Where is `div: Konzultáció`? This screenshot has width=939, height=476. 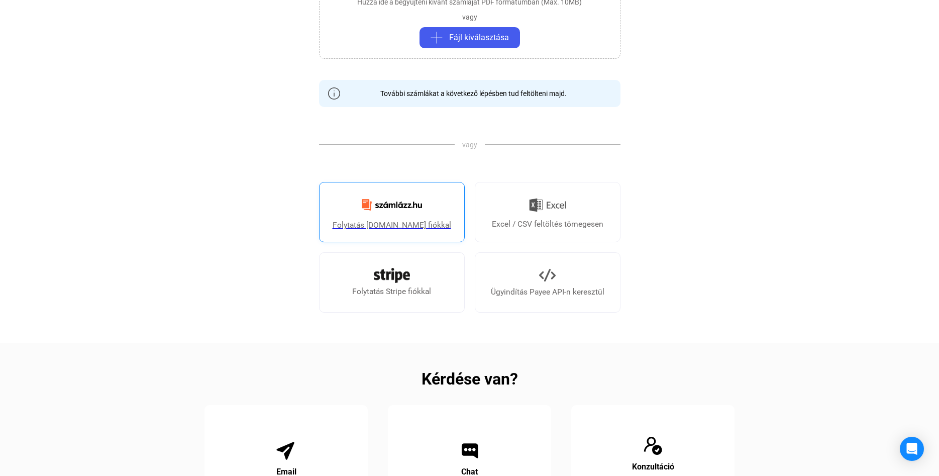
div: Konzultáció is located at coordinates (653, 467).